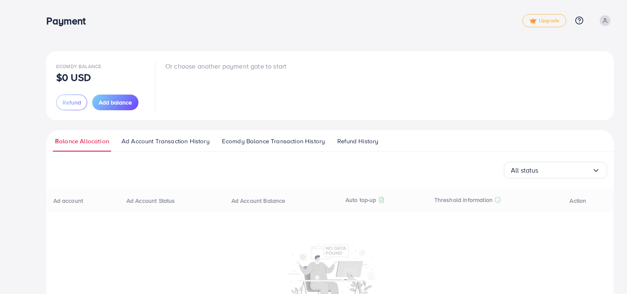 The height and width of the screenshot is (294, 627). I want to click on h3: Payment, so click(69, 21).